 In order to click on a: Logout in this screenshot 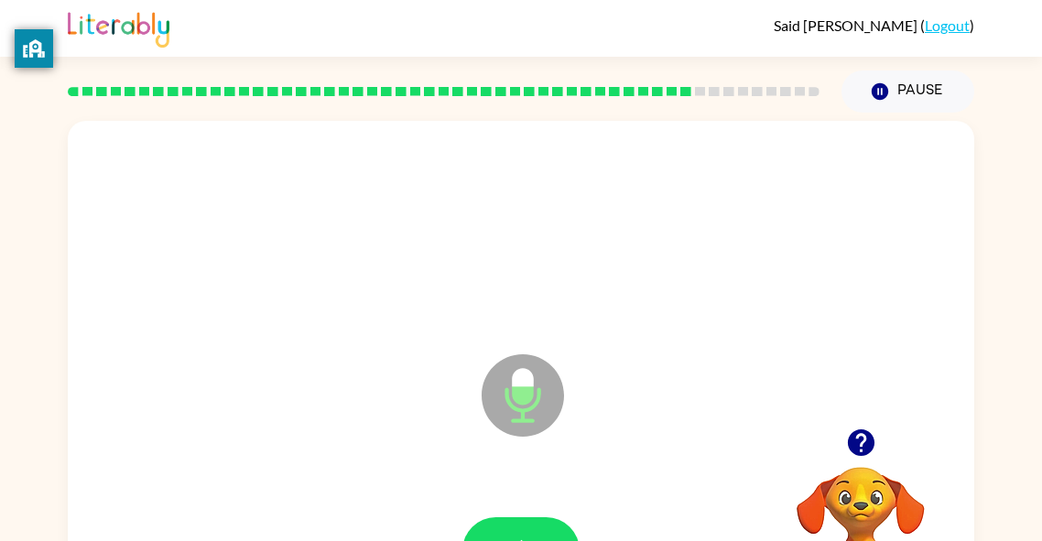, I will do `click(947, 25)`.